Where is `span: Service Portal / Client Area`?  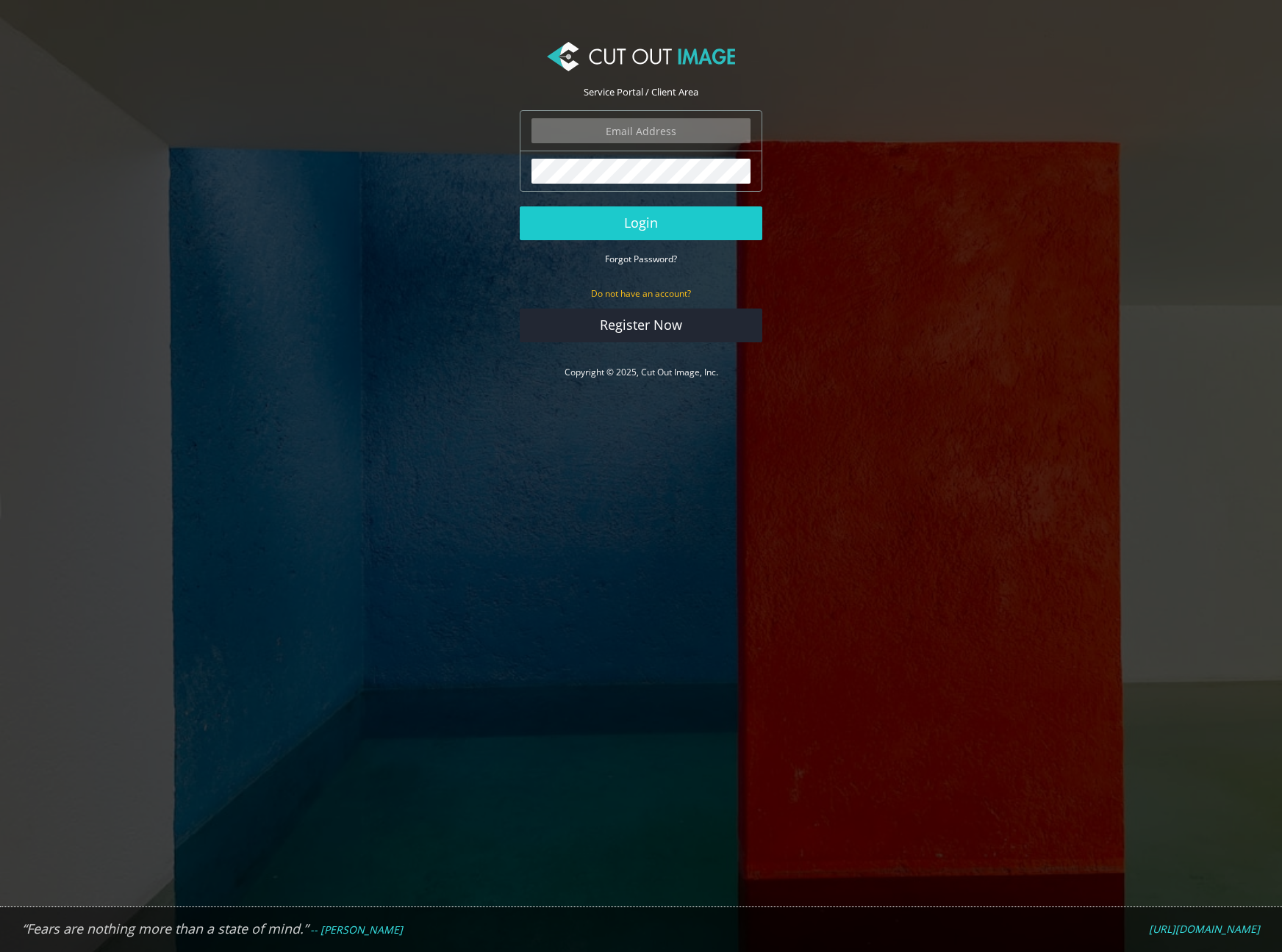 span: Service Portal / Client Area is located at coordinates (641, 92).